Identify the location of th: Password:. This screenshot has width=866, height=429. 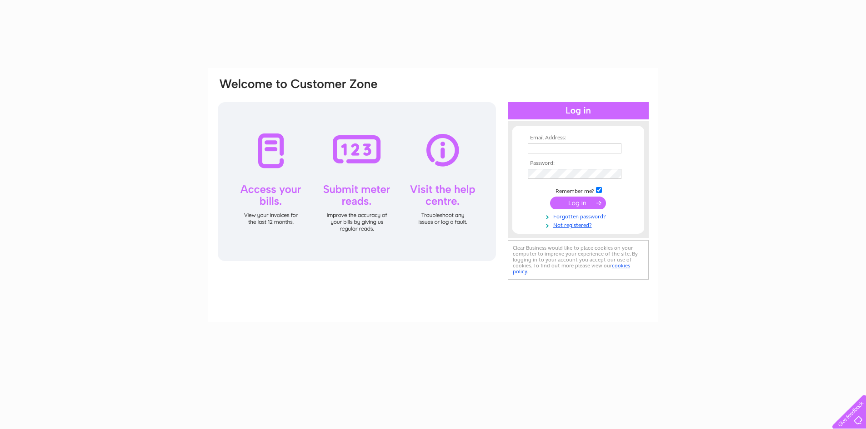
(578, 164).